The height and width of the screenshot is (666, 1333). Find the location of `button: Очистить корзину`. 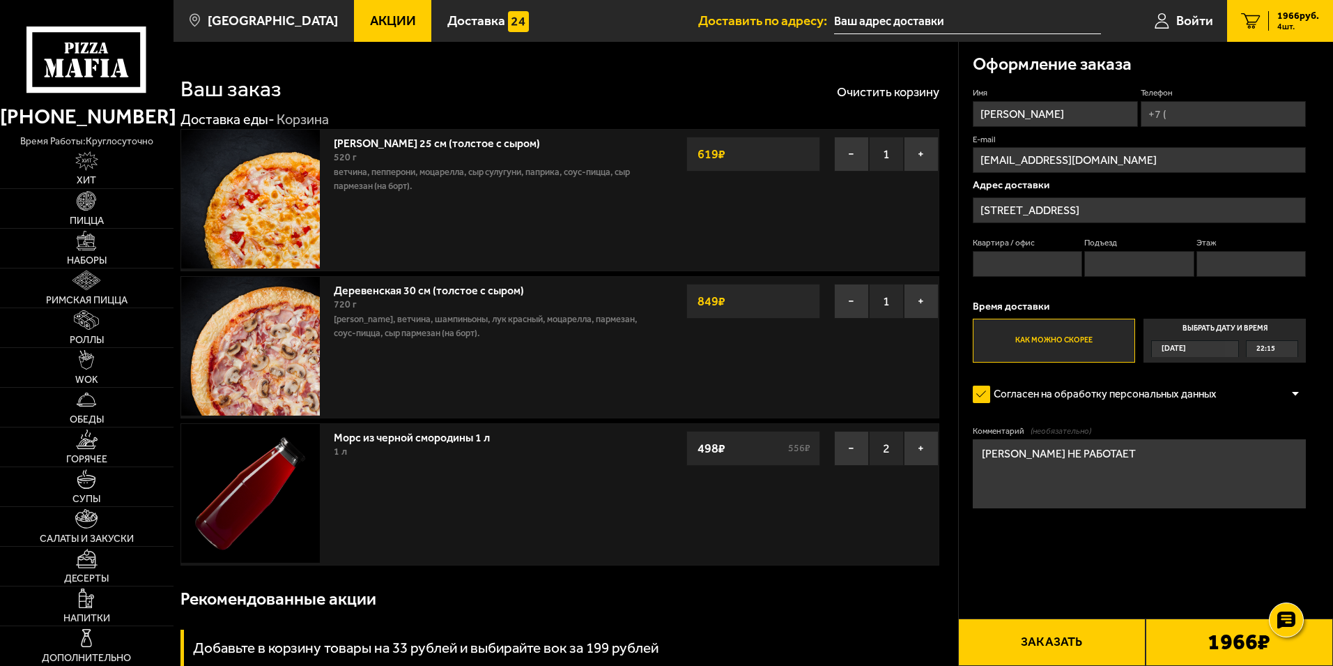

button: Очистить корзину is located at coordinates (888, 92).